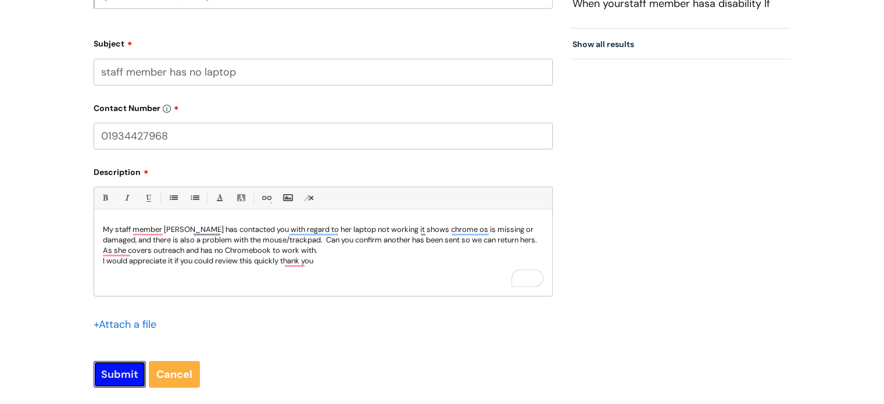  Describe the element at coordinates (323, 42) in the screenshot. I see `label: Subject` at that location.